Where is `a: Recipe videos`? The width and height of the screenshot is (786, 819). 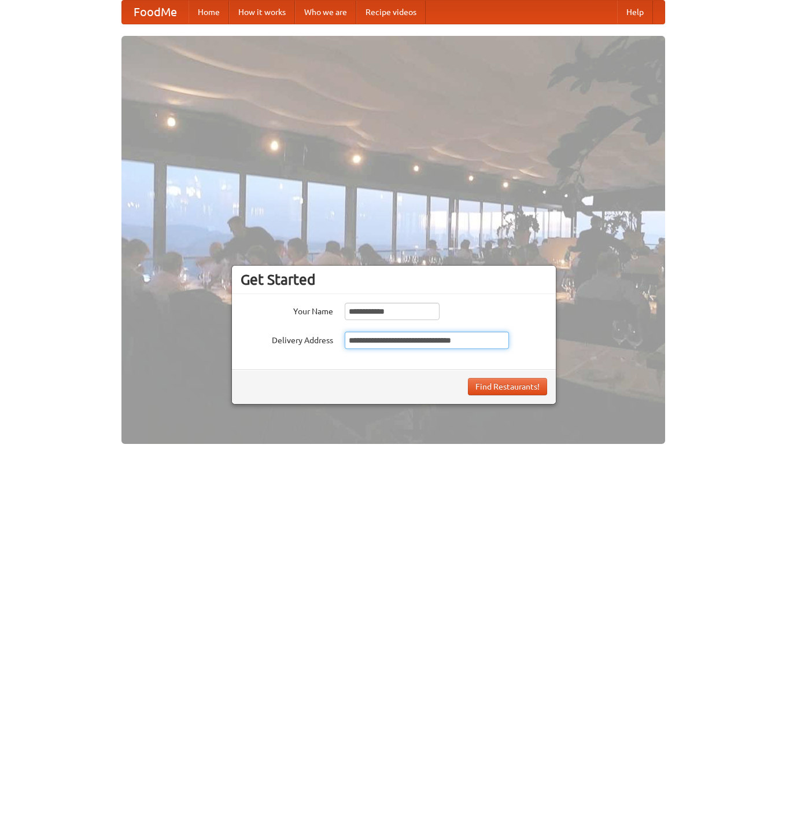 a: Recipe videos is located at coordinates (391, 12).